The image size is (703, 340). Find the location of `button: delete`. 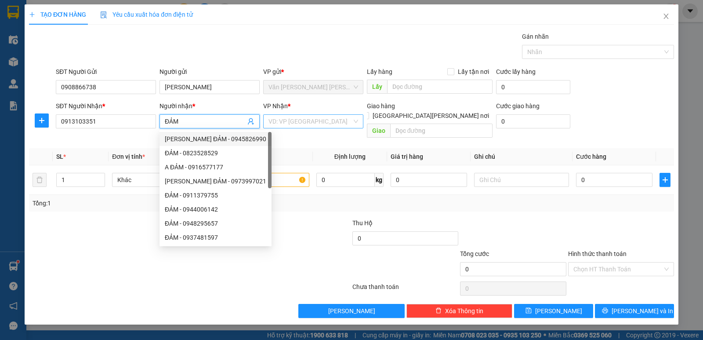

button: delete is located at coordinates (40, 180).